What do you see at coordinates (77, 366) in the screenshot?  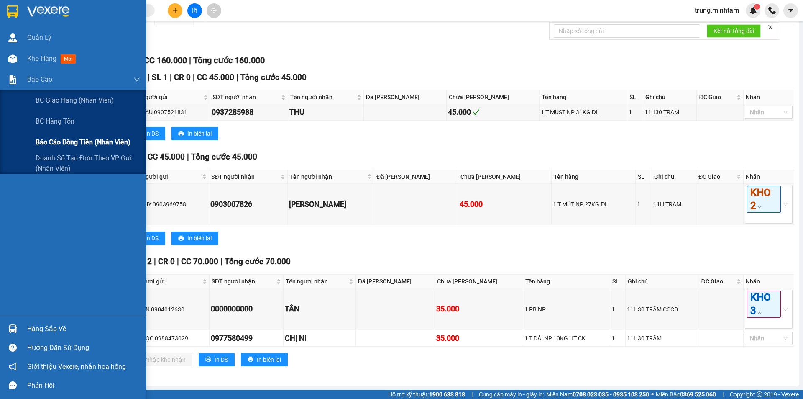 I see `span: Giới thiệu Vexere, nhận hoa hồng` at bounding box center [77, 366].